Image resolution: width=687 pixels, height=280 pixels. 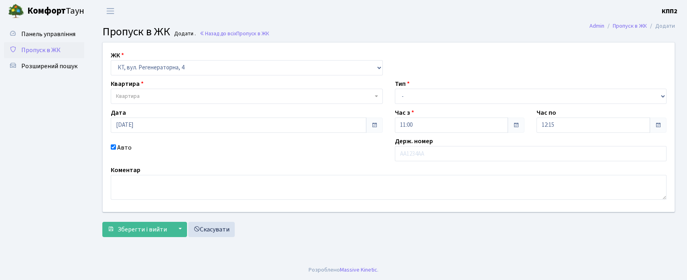 I want to click on b: КПП2, so click(x=669, y=11).